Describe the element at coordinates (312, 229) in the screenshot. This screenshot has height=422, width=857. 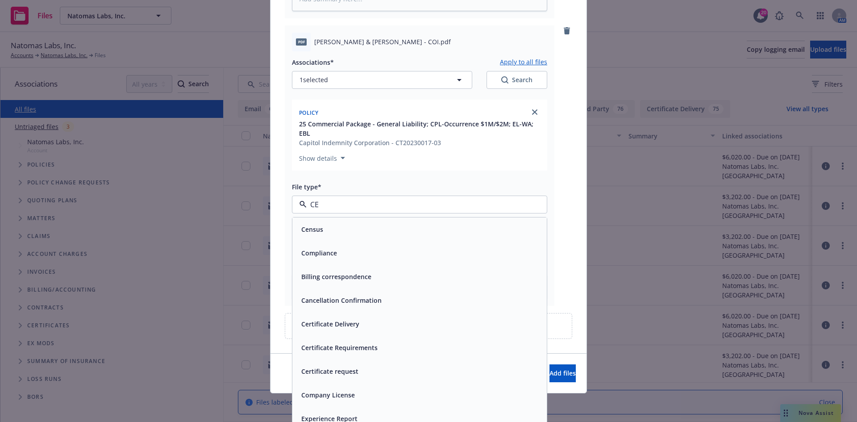
I see `button: Census` at that location.